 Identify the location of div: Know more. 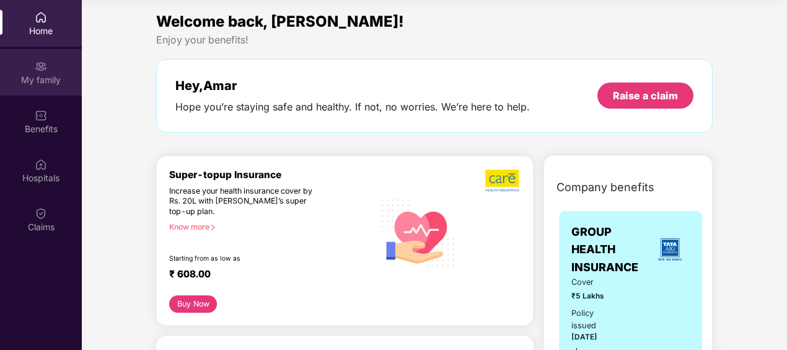
(268, 226).